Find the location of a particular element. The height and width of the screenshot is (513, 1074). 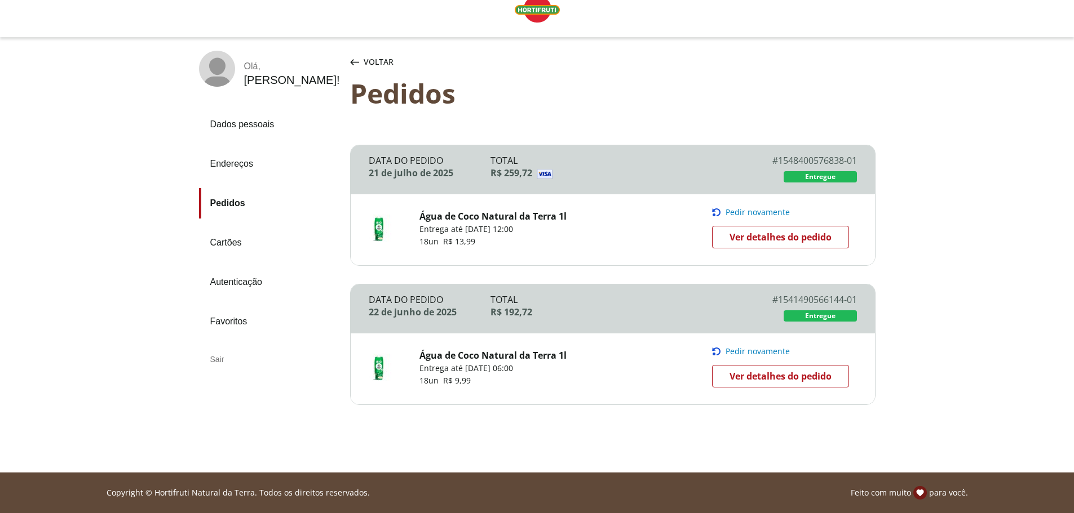

button: Voltar is located at coordinates (371, 62).